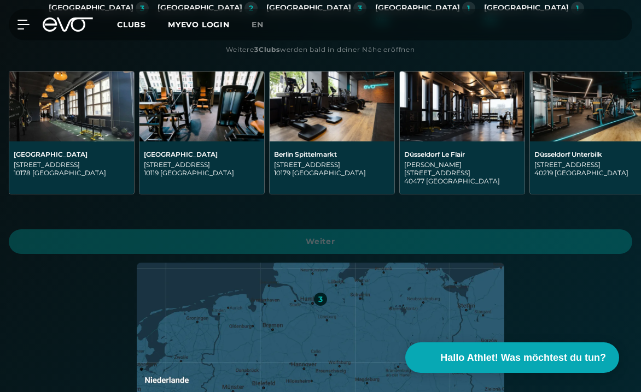  I want to click on span: en, so click(257, 25).